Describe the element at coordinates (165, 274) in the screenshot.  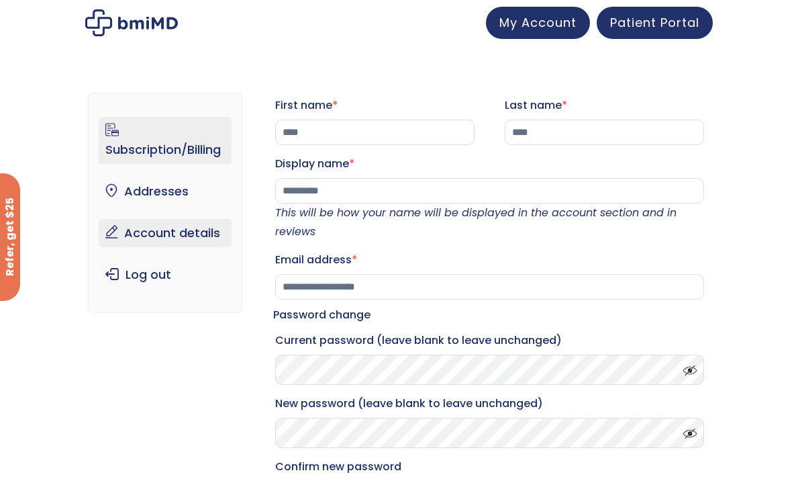
I see `a: Log out` at that location.